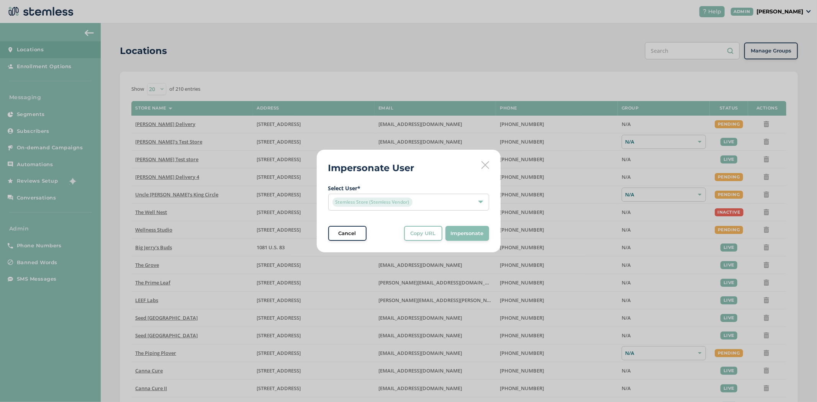  I want to click on label: Select User, so click(409, 188).